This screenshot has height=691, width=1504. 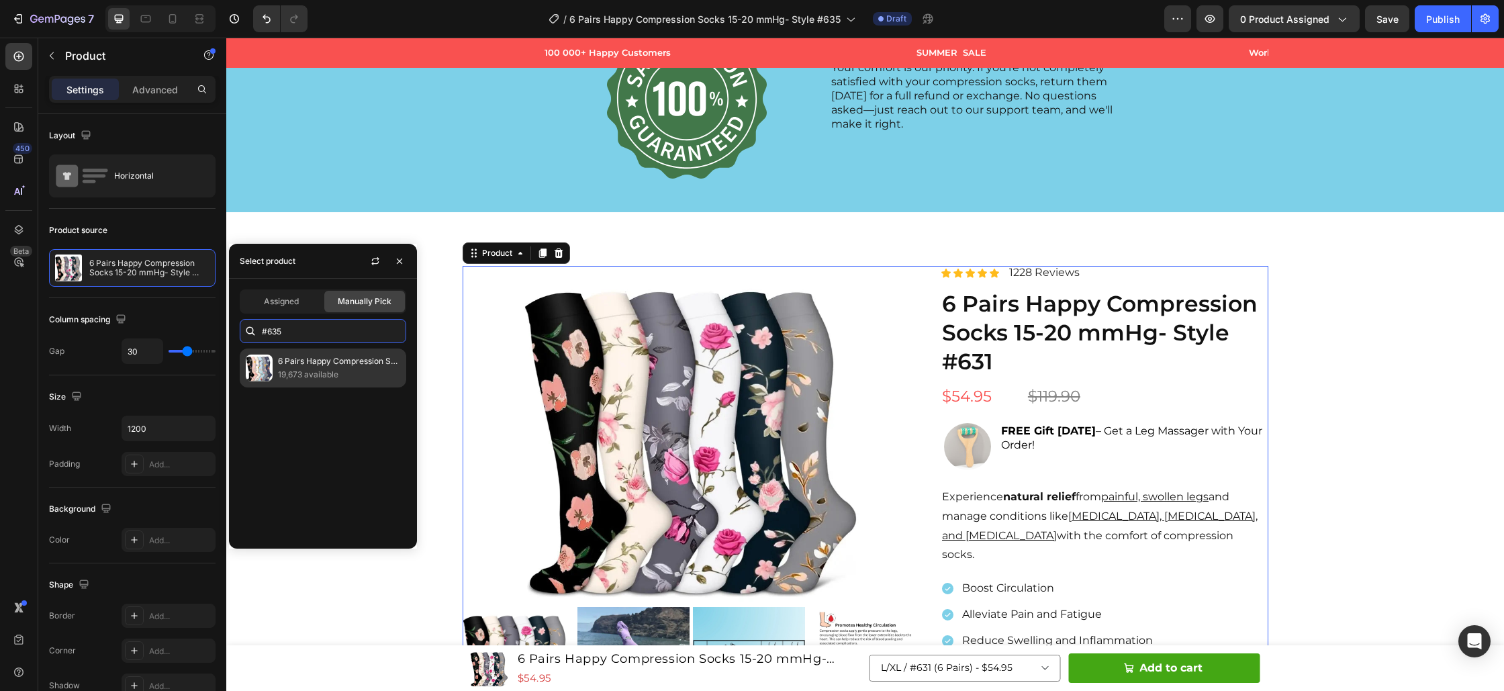 What do you see at coordinates (928, 458) in the screenshot?
I see `u: painful, swollen legs` at bounding box center [928, 458].